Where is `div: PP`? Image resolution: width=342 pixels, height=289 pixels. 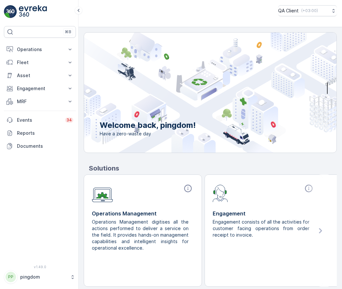
div: PP is located at coordinates (11, 277).